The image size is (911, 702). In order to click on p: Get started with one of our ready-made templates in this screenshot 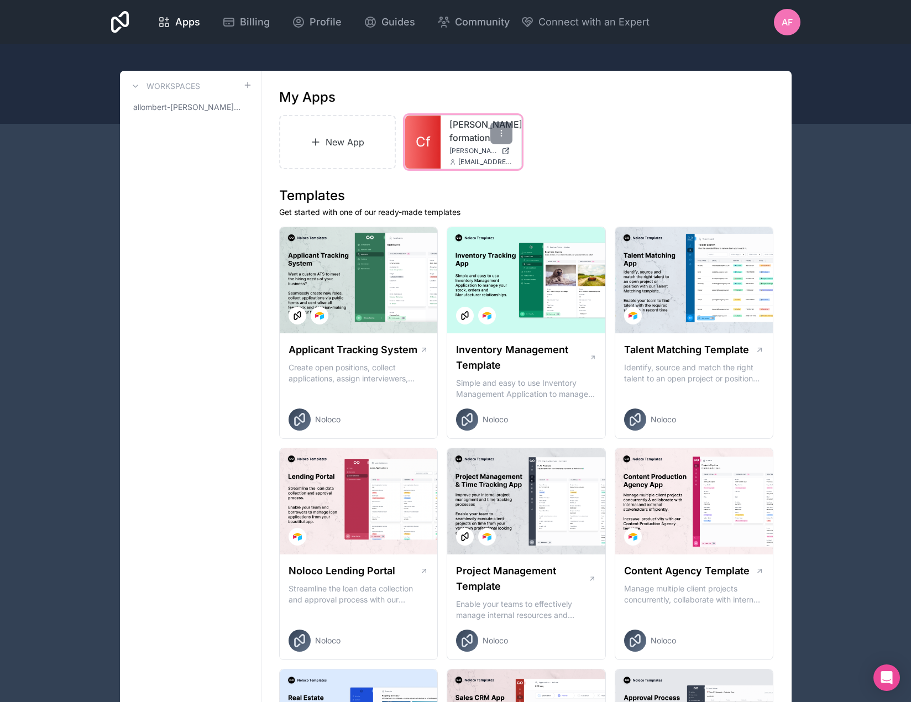, I will do `click(526, 212)`.